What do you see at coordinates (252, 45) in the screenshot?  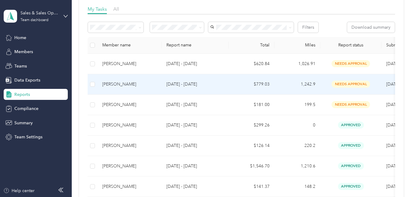 I see `div: Total` at bounding box center [252, 45].